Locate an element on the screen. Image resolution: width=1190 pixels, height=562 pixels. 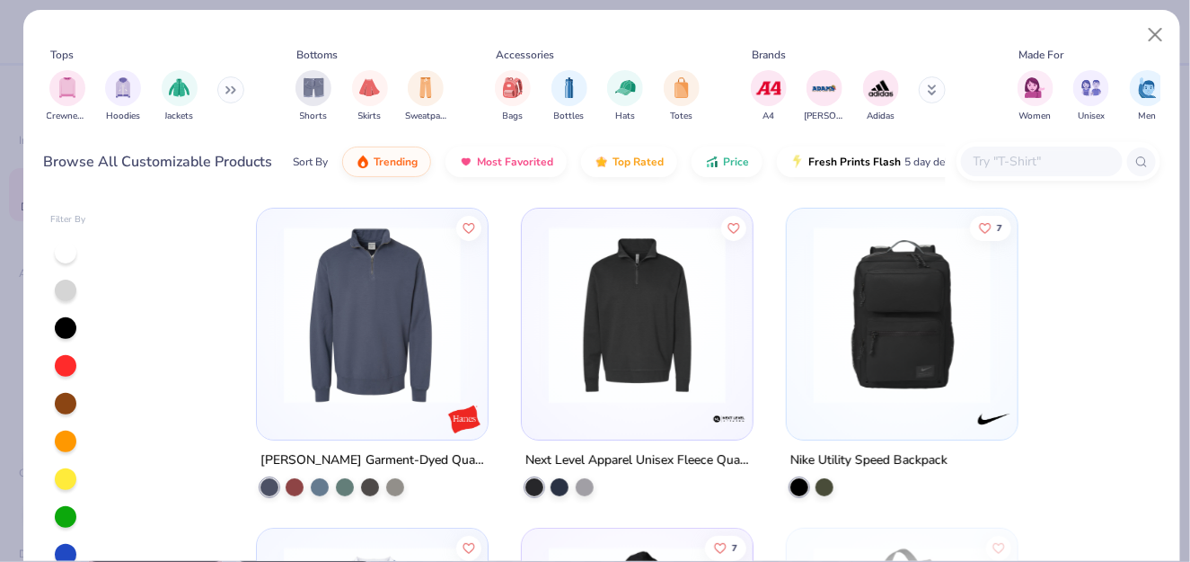
div: filter for Adidas is located at coordinates (881, 96).